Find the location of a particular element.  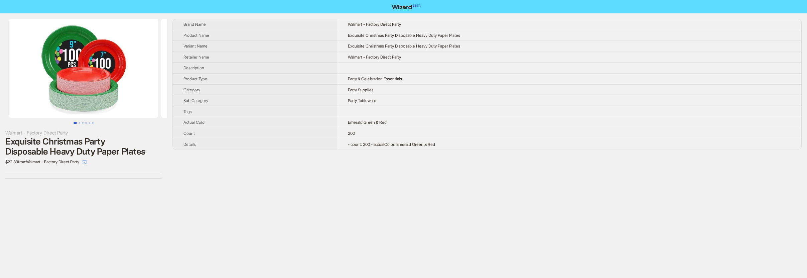

span: Party Tableware is located at coordinates (362, 100).